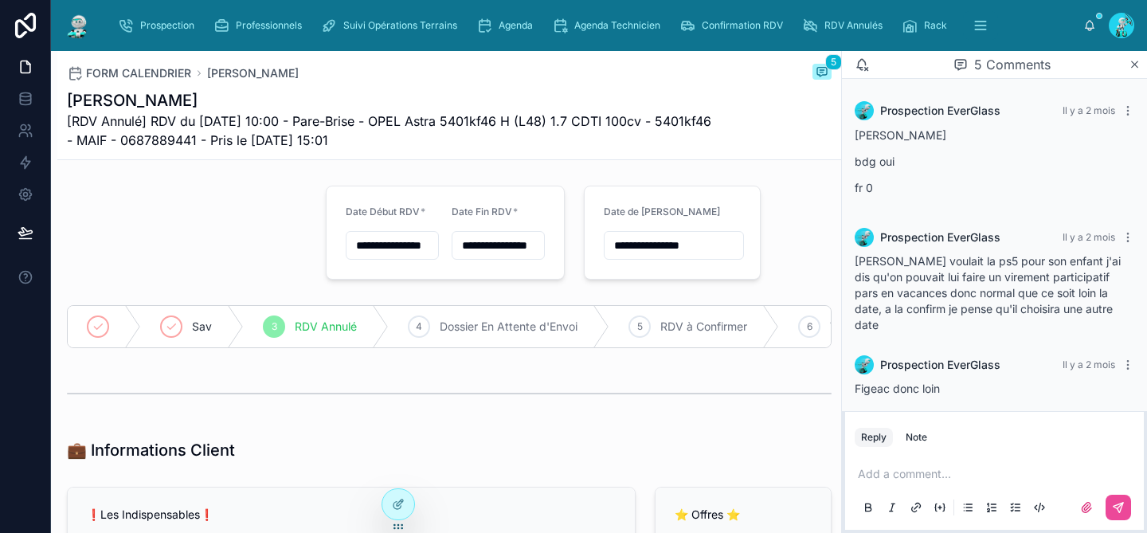 This screenshot has height=533, width=1147. I want to click on span: RDV à Confirmer, so click(703, 326).